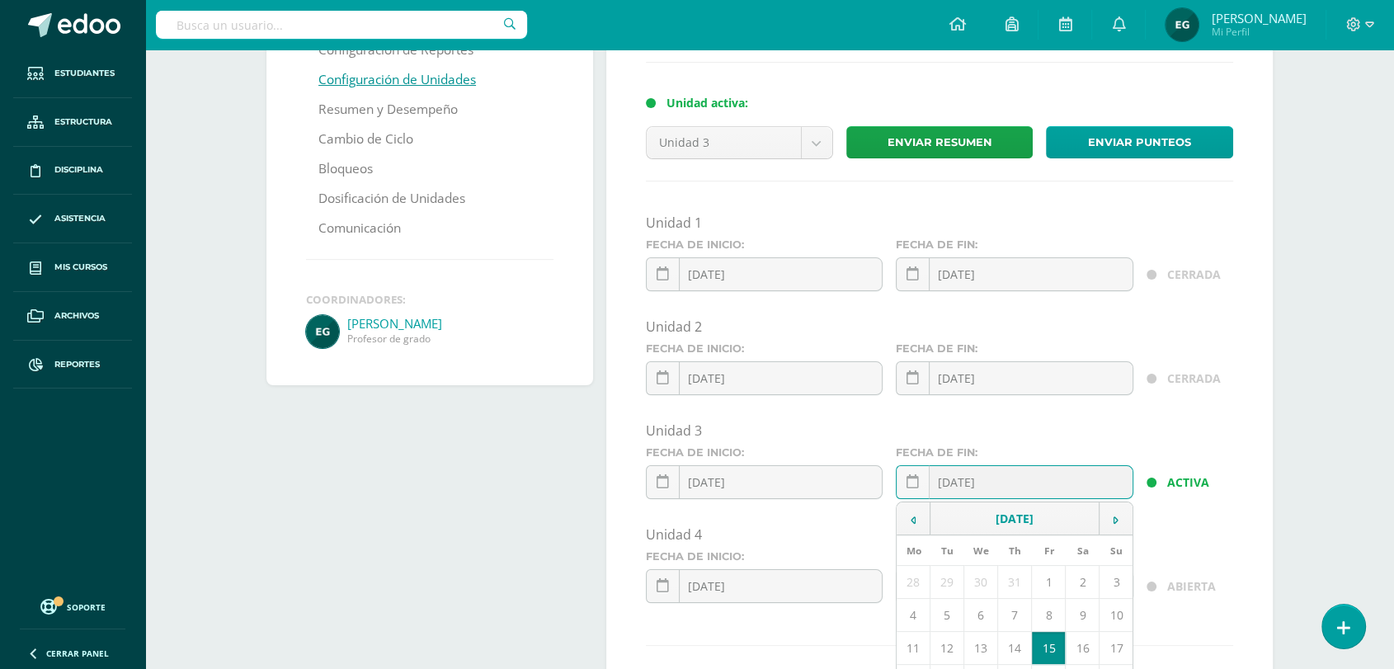 The height and width of the screenshot is (669, 1394). I want to click on a: Resumen y Desempeño, so click(388, 110).